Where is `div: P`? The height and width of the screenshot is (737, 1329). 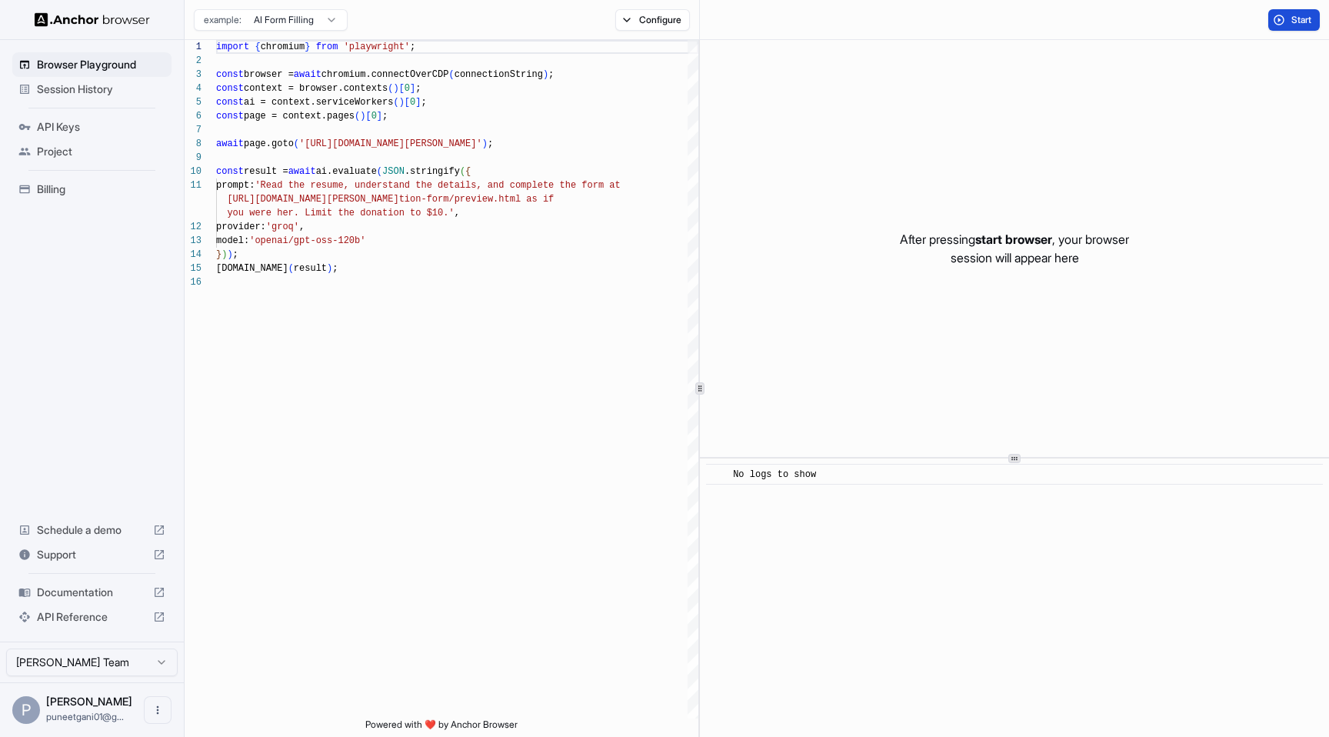 div: P is located at coordinates (26, 710).